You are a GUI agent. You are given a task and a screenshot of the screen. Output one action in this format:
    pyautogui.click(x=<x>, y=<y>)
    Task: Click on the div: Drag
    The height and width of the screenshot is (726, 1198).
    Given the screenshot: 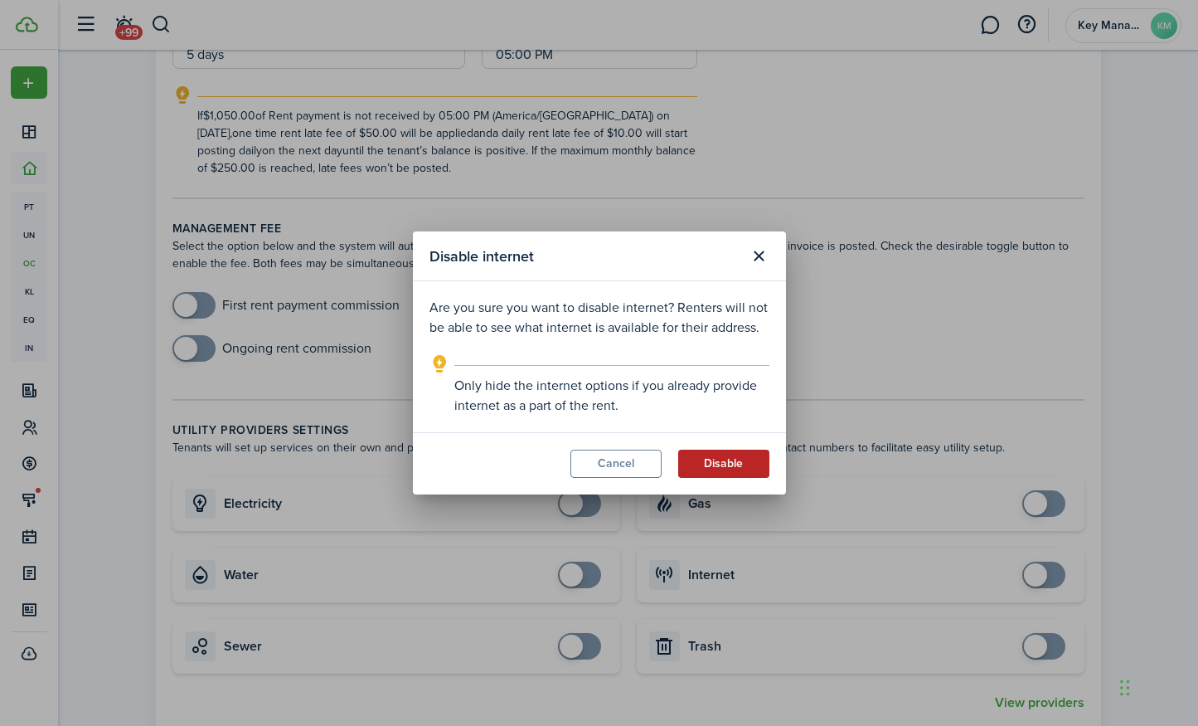 What is the action you would take?
    pyautogui.click(x=1125, y=687)
    